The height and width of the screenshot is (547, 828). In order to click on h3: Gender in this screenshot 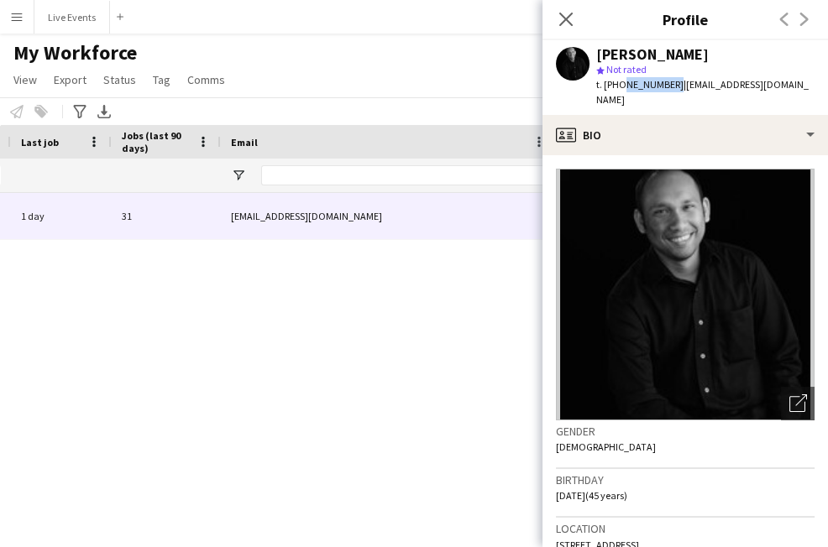, I will do `click(685, 431)`.